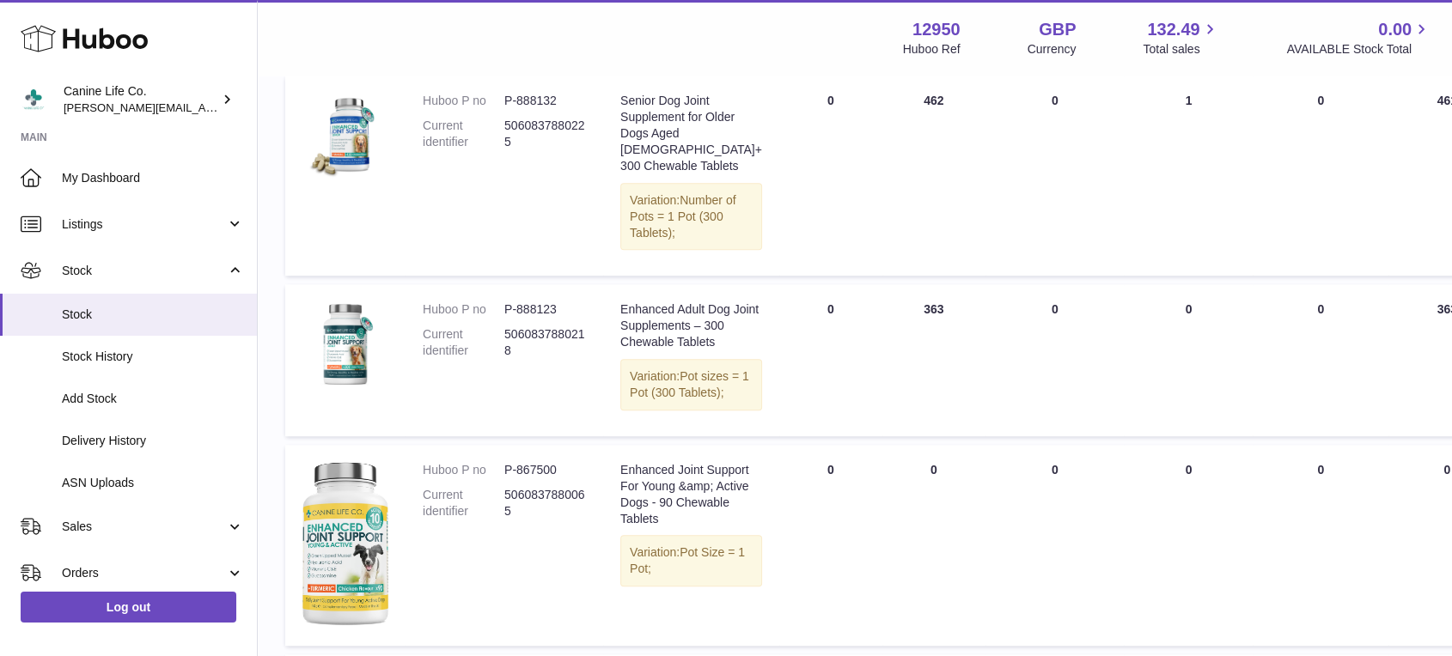 This screenshot has width=1452, height=656. What do you see at coordinates (1188, 175) in the screenshot?
I see `td: 1` at bounding box center [1188, 175].